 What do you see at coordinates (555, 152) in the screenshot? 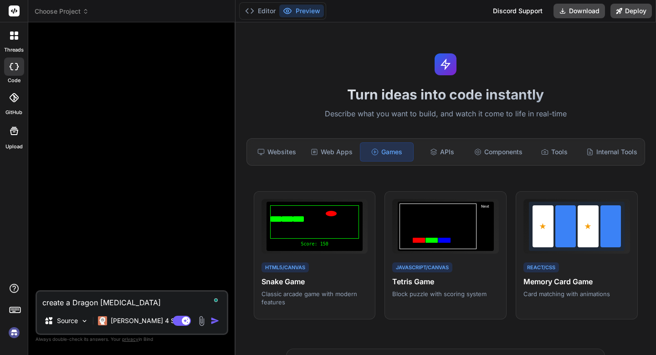
I see `div: Tools` at bounding box center [555, 152].